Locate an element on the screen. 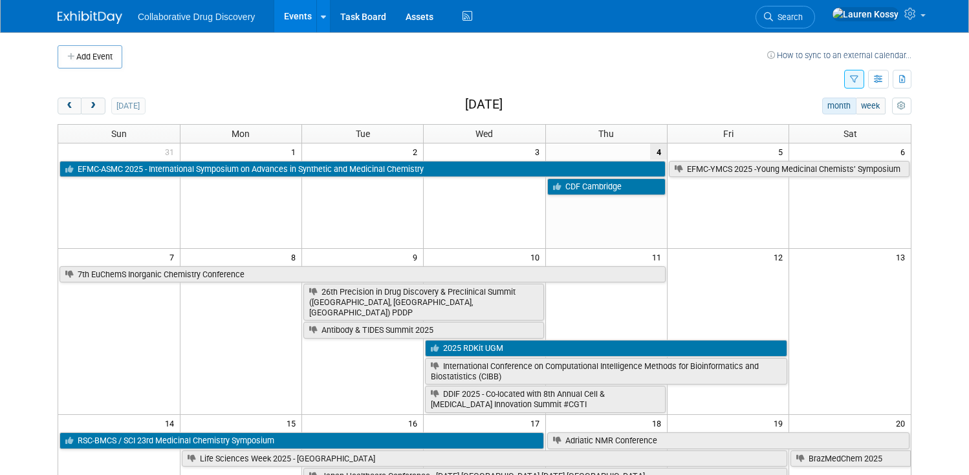 The height and width of the screenshot is (475, 969). a: Adriatic NMR Conference is located at coordinates (728, 441).